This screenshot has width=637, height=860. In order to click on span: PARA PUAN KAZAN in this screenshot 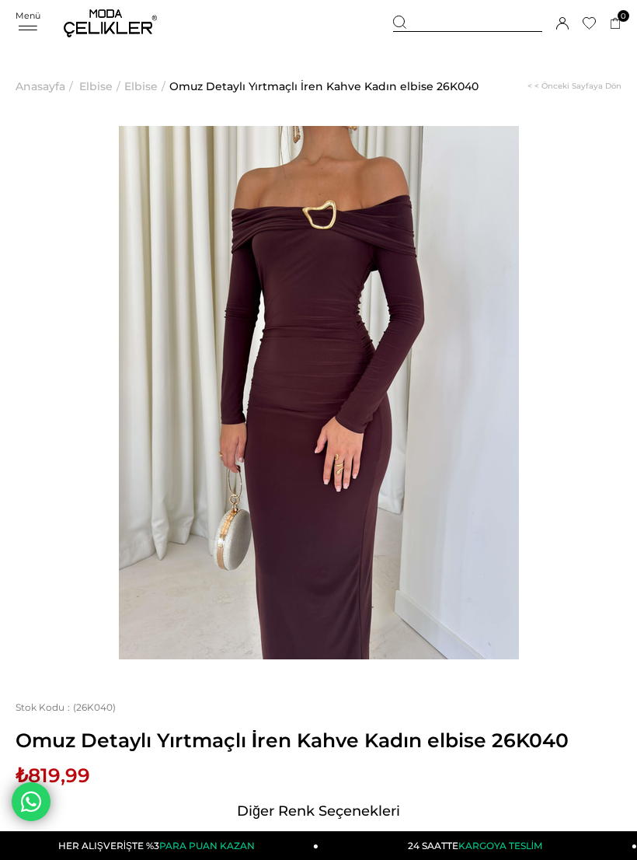, I will do `click(207, 845)`.